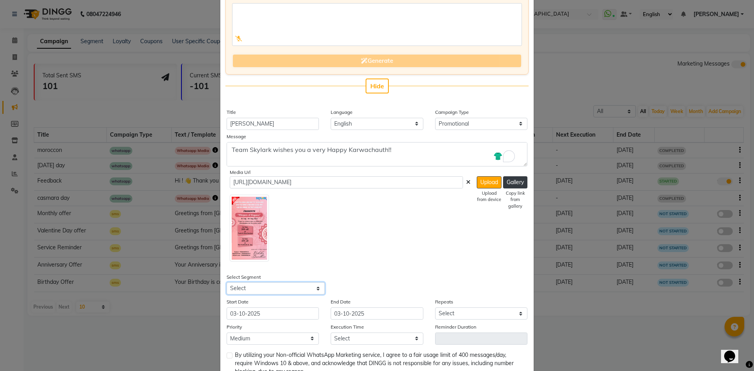 This screenshot has width=754, height=371. Describe the element at coordinates (238, 302) in the screenshot. I see `label: Start Date` at that location.